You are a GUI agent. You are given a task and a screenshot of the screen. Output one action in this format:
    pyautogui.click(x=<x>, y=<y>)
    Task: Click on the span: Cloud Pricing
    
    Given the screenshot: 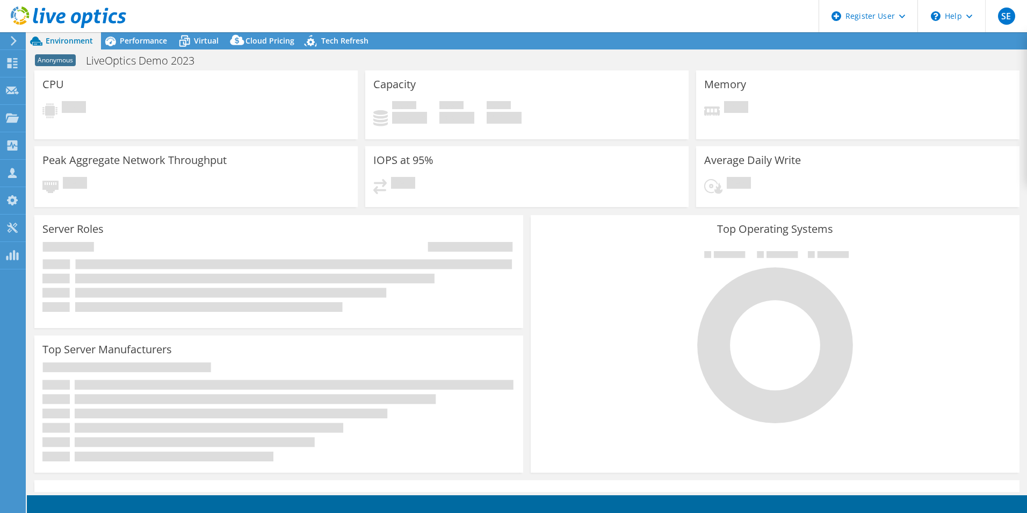 What is the action you would take?
    pyautogui.click(x=270, y=40)
    